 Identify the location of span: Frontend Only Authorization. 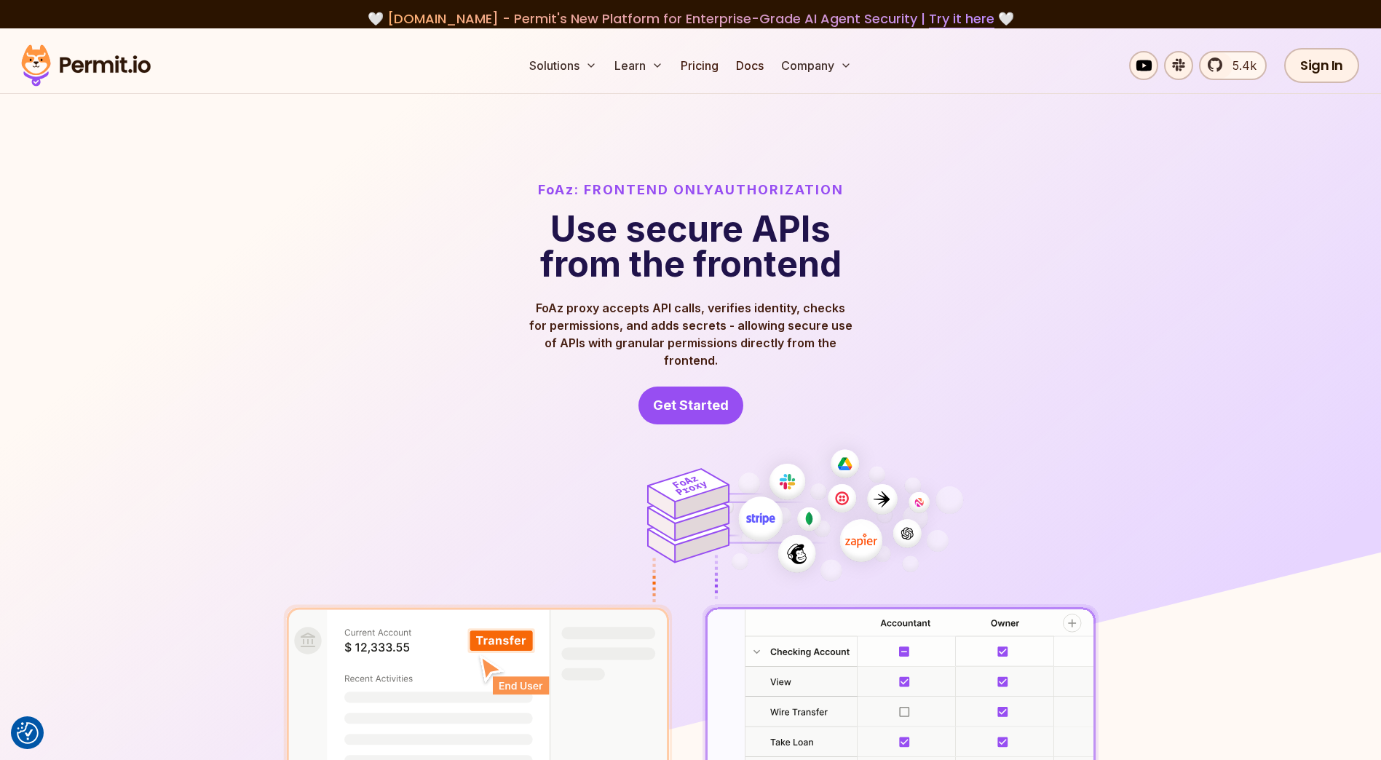
(713, 190).